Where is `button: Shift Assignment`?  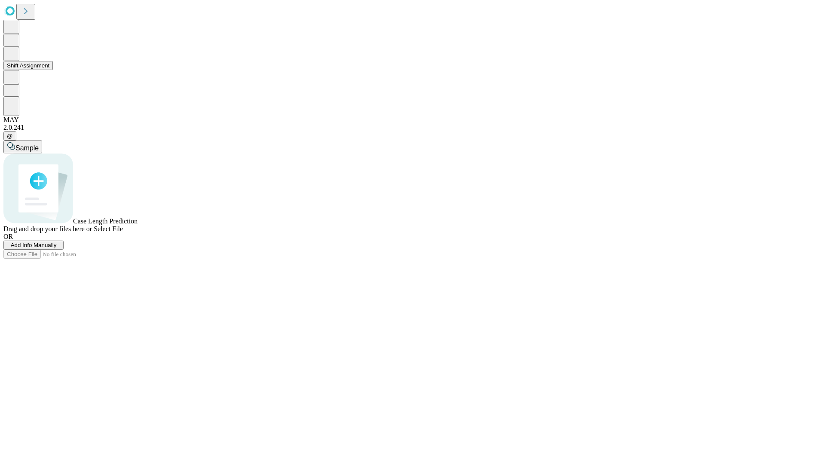 button: Shift Assignment is located at coordinates (28, 65).